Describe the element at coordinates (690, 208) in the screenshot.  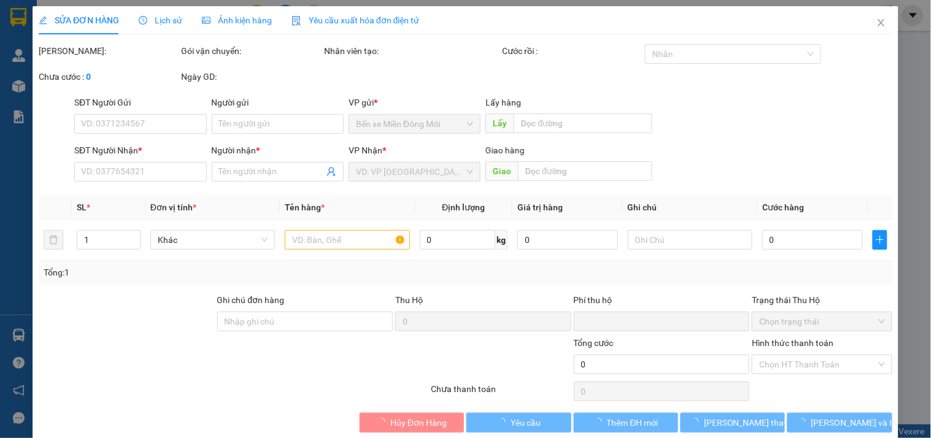
I see `th: Ghi chú` at that location.